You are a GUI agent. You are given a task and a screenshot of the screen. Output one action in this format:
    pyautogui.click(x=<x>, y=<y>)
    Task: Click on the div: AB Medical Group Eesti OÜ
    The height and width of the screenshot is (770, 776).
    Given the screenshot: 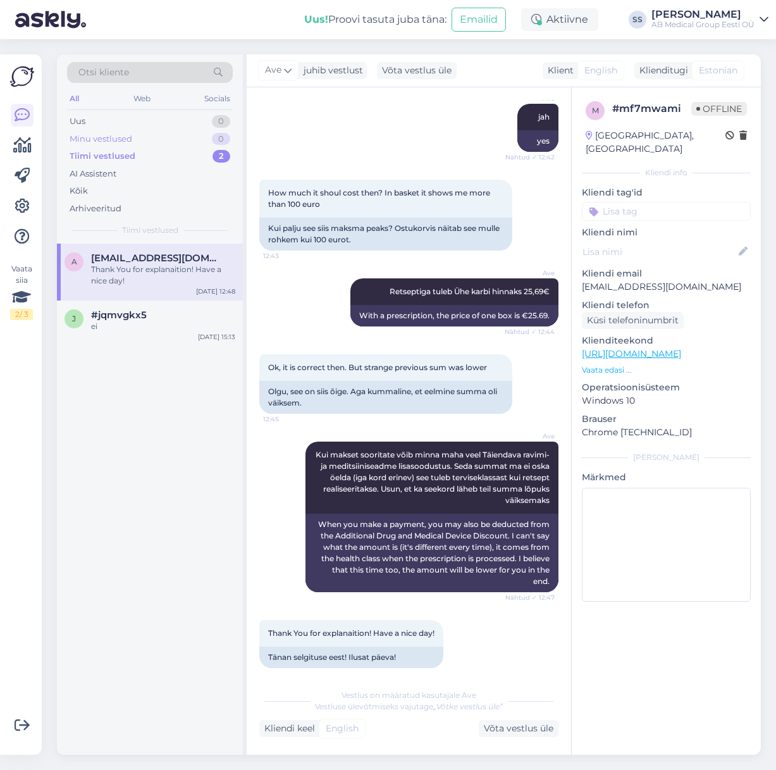 What is the action you would take?
    pyautogui.click(x=703, y=25)
    